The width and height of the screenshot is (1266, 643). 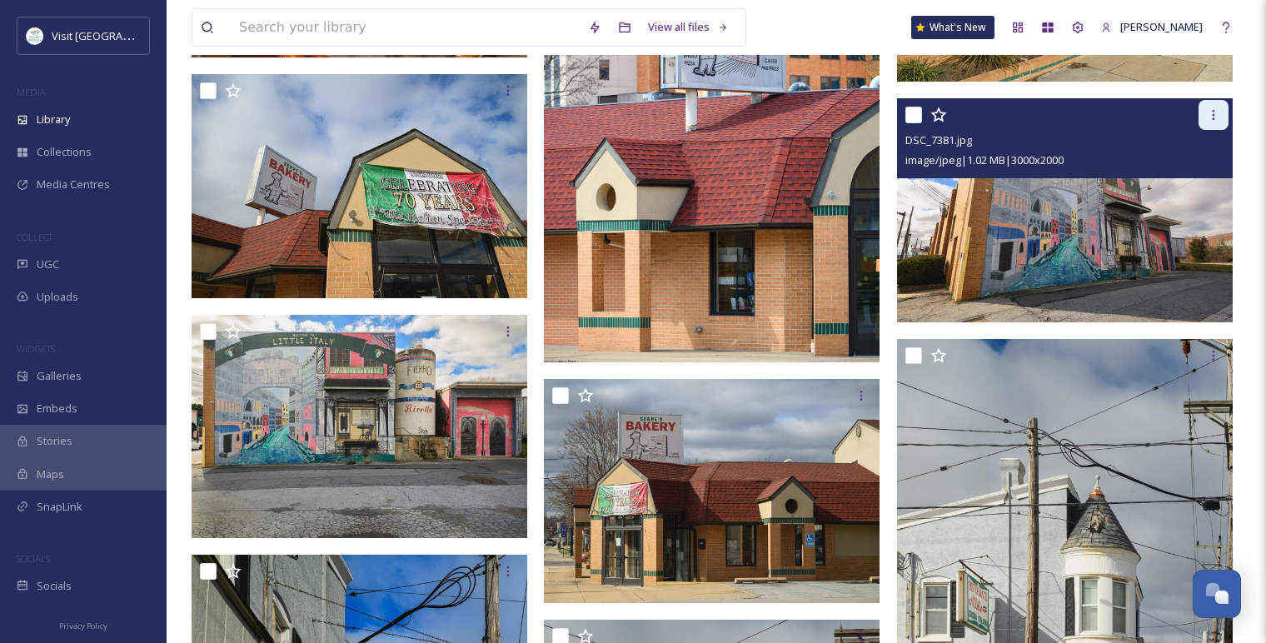 I want to click on a: View all files, so click(x=688, y=27).